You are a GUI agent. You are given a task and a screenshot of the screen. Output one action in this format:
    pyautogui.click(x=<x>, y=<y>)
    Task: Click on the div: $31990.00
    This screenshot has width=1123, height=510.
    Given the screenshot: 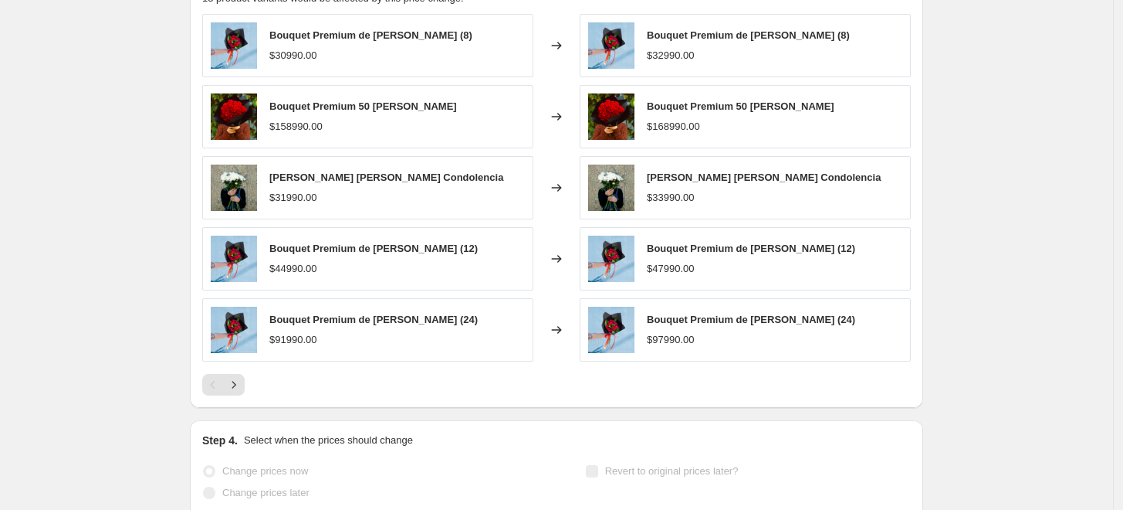 What is the action you would take?
    pyautogui.click(x=293, y=198)
    